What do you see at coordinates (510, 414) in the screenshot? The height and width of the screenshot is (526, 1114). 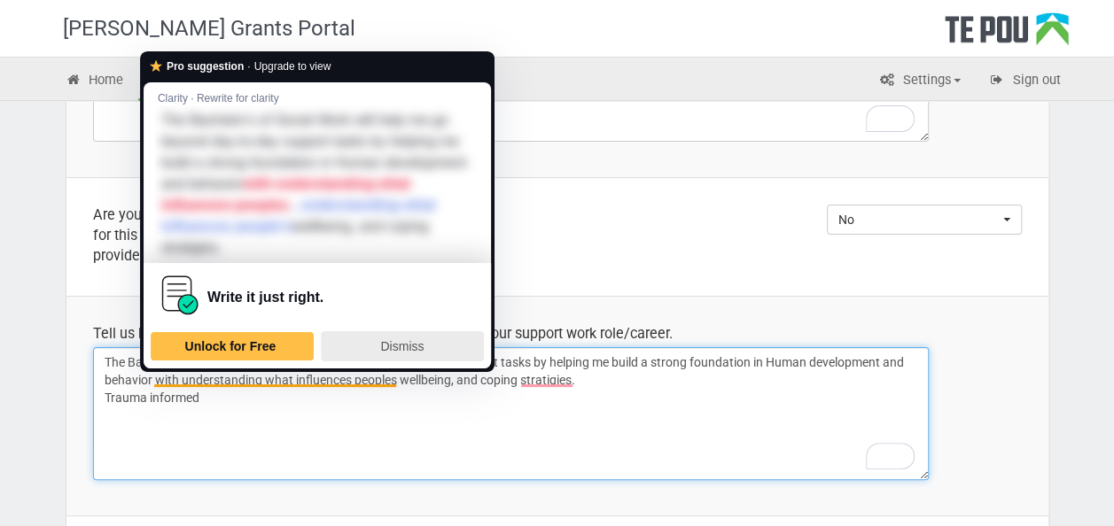 I see `textarea: To enrich screen reader interactions, please activate Accessibility in Grammarly extension settings` at bounding box center [510, 414].